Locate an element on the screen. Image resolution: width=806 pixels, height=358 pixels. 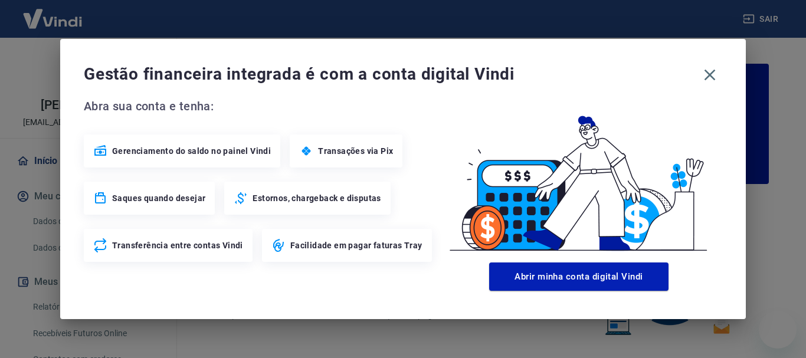
span: Gestão financeira integrada é com a conta digital Vindi is located at coordinates (391, 74).